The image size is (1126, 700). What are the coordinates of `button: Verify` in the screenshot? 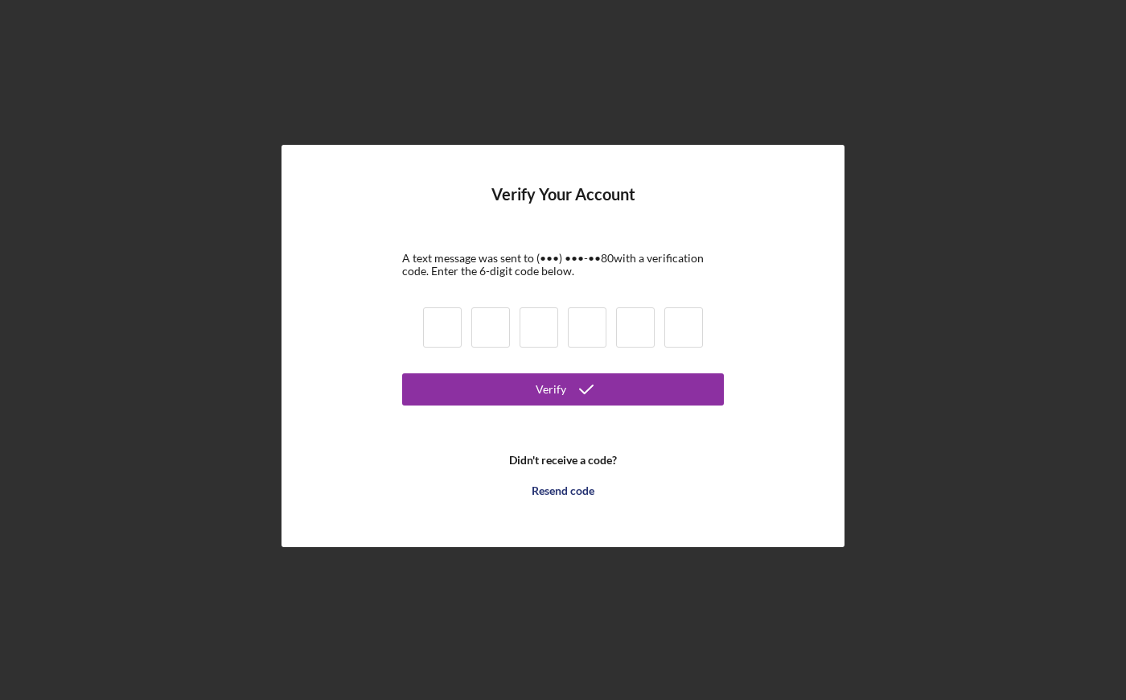 It's located at (563, 389).